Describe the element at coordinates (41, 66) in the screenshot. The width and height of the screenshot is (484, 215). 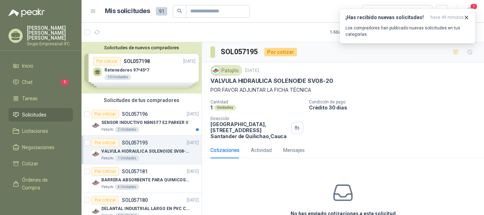
I see `a: Inicio` at that location.